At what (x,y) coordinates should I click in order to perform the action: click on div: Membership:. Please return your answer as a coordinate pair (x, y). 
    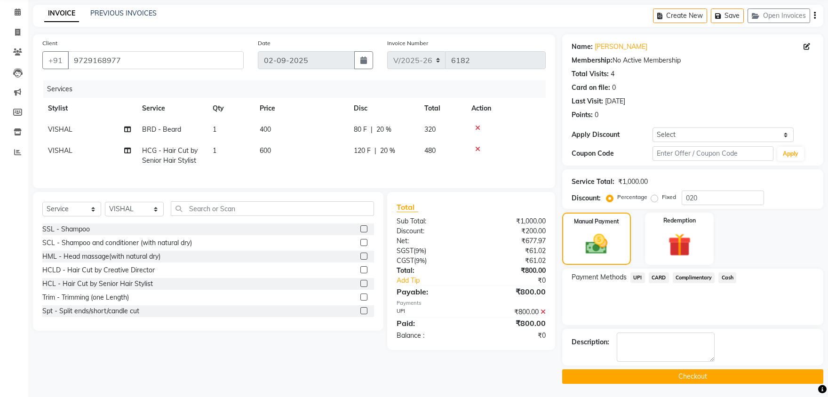
    Looking at the image, I should click on (592, 60).